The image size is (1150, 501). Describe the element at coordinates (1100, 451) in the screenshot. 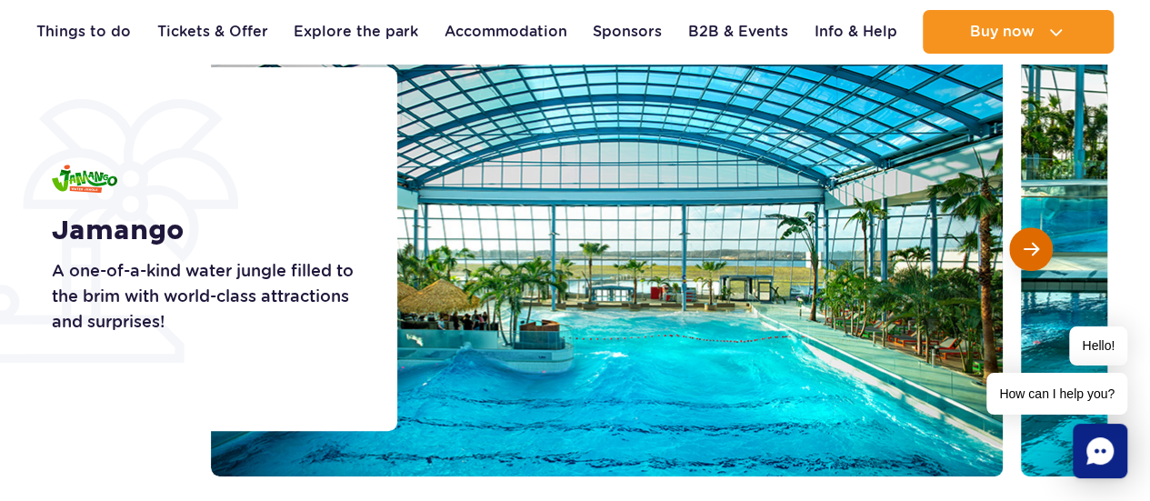

I see `div: Chat` at that location.